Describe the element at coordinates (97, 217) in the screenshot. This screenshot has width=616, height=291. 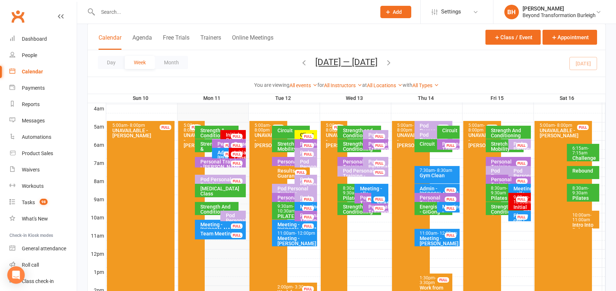
I see `th: 10am` at that location.